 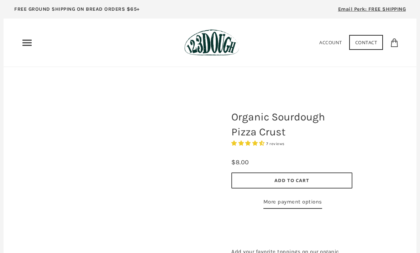 I want to click on a: FREE GROUND SHIPPING ON BREAD ORDERS $65+, so click(x=77, y=11).